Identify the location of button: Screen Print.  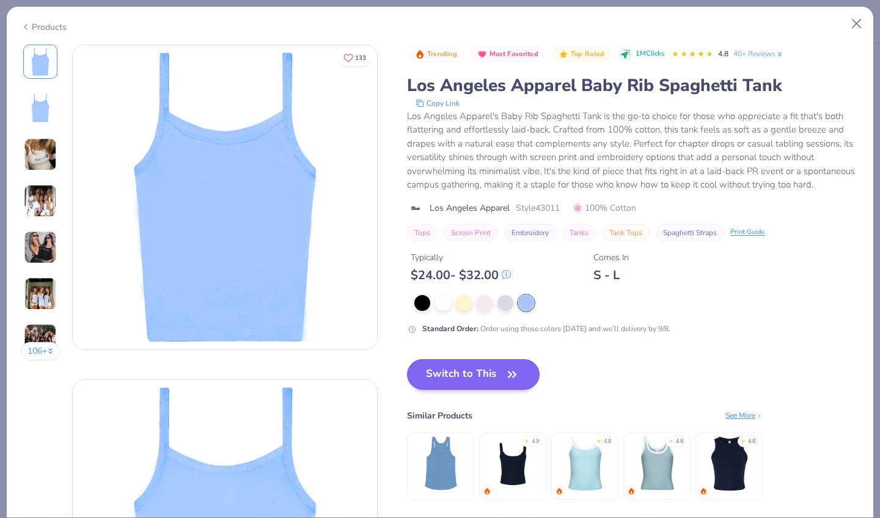
(470, 233).